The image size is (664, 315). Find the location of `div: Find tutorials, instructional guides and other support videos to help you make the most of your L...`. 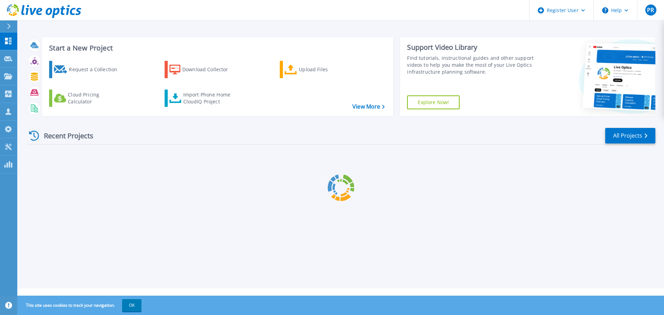

div: Find tutorials, instructional guides and other support videos to help you make the most of your L... is located at coordinates (472, 65).